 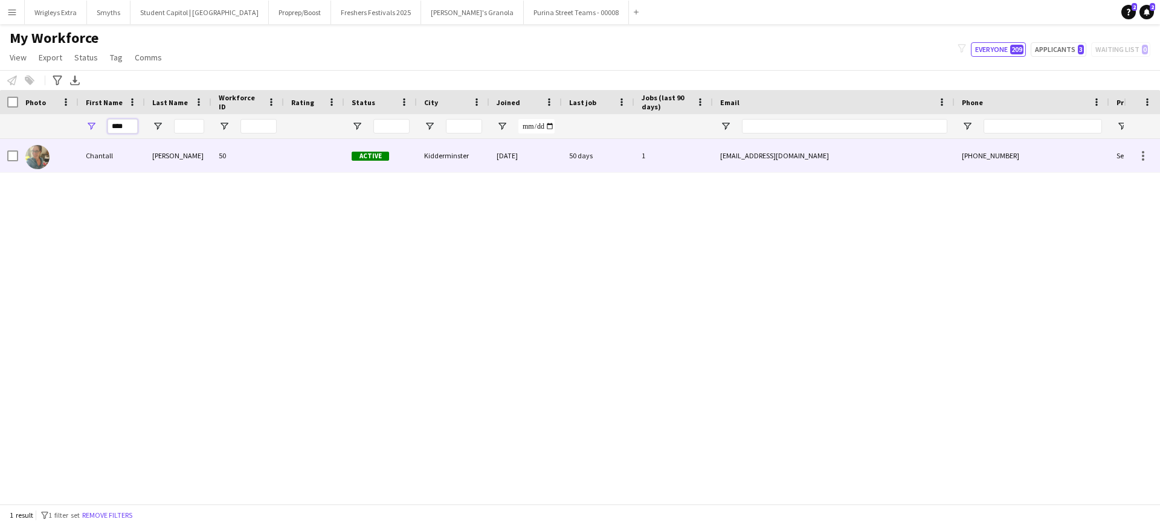 What do you see at coordinates (508, 102) in the screenshot?
I see `span: Joined` at bounding box center [508, 102].